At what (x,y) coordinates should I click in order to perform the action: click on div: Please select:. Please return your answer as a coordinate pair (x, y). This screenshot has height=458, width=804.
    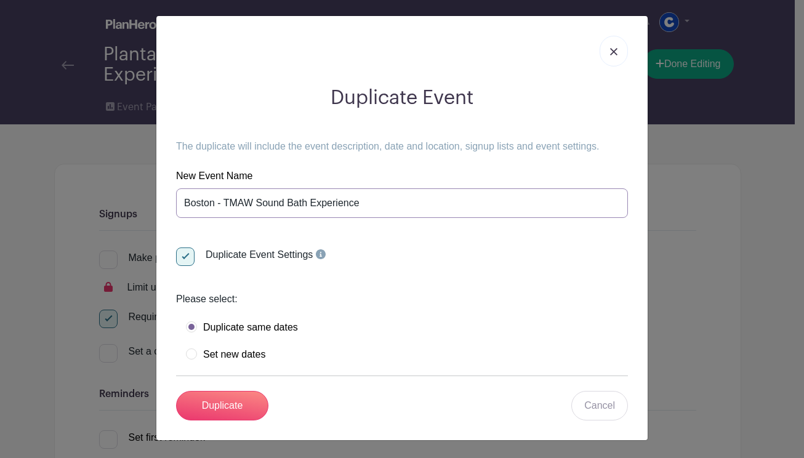
    Looking at the image, I should click on (402, 299).